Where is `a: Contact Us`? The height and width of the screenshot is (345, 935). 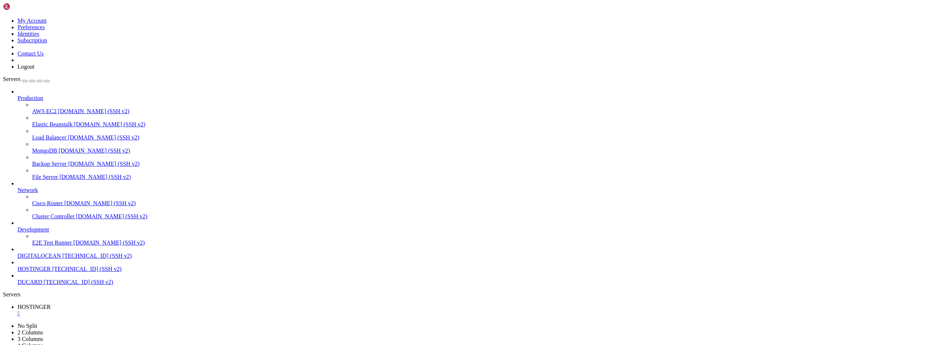
a: Contact Us is located at coordinates (31, 53).